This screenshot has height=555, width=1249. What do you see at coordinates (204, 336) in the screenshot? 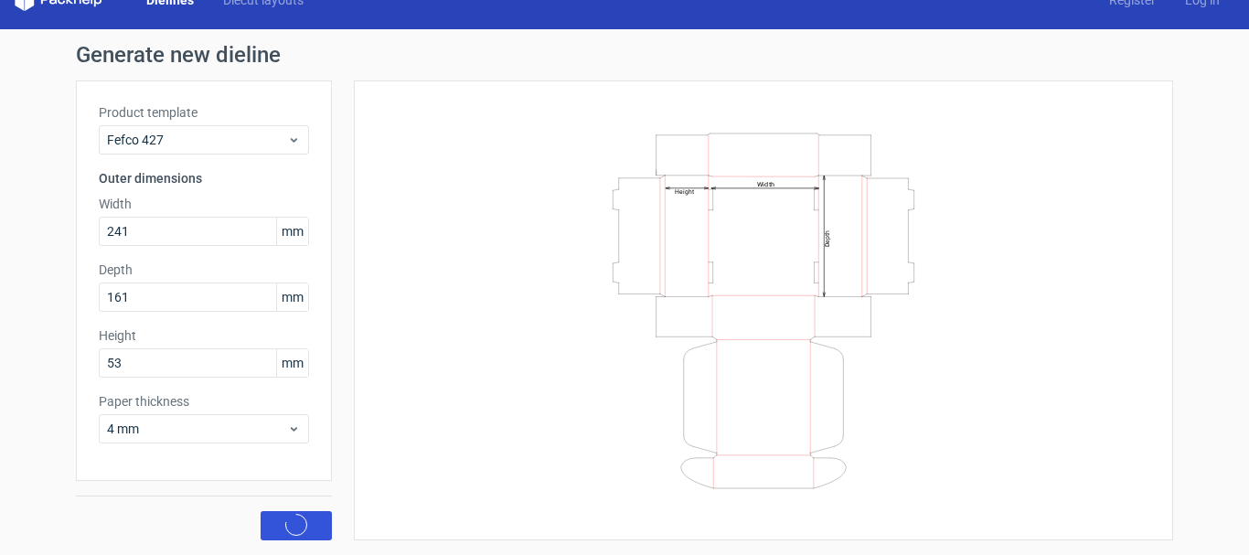
I see `label: Height` at bounding box center [204, 336].